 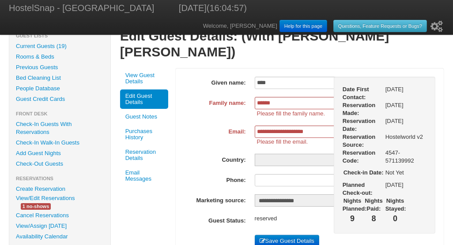 What do you see at coordinates (60, 67) in the screenshot?
I see `a: Previous Guests` at bounding box center [60, 67].